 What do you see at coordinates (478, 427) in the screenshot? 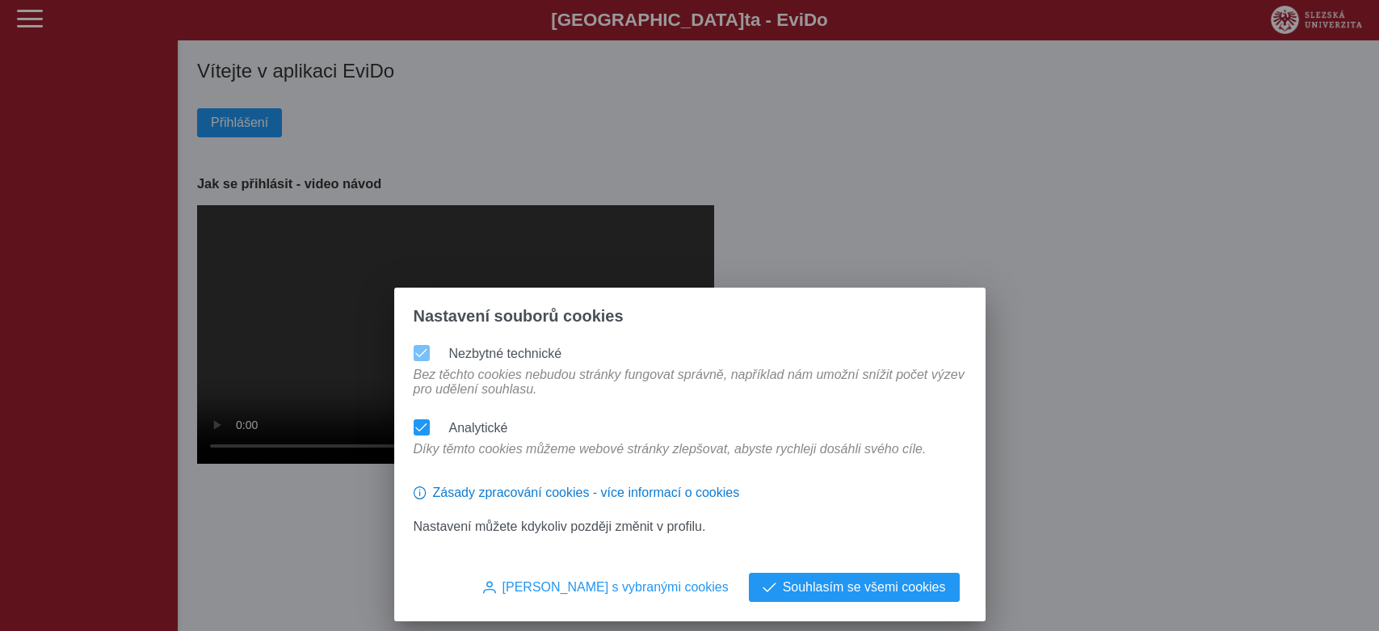
I see `label: Analytické` at bounding box center [478, 427].